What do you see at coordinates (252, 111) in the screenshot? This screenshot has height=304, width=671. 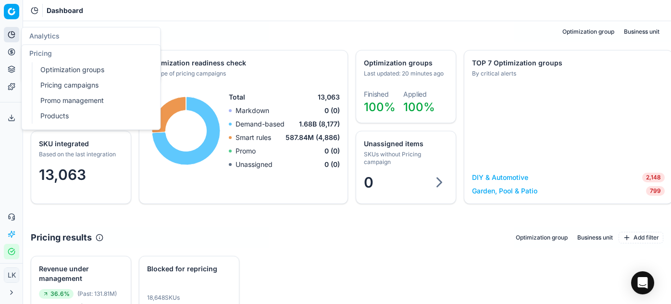 I see `p: Markdown` at bounding box center [252, 111].